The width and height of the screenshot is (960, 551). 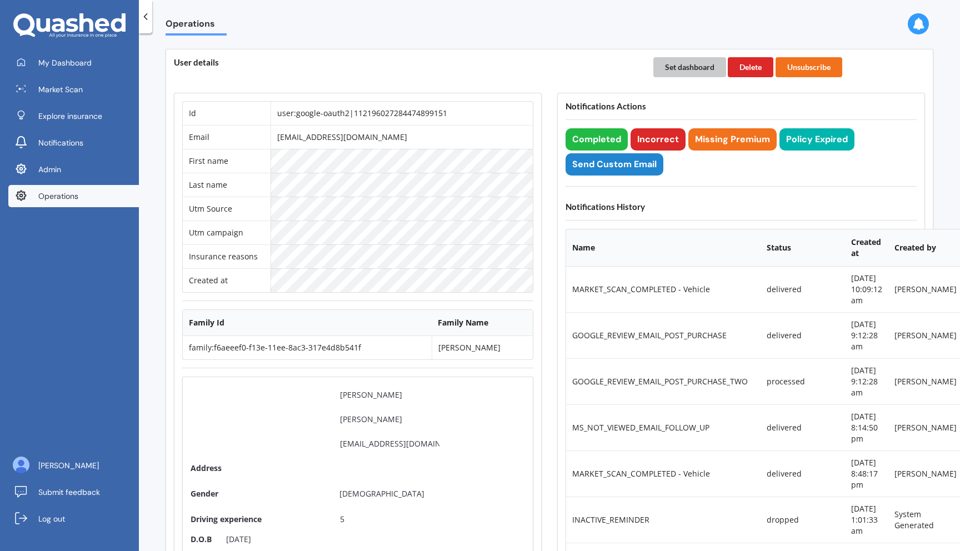 What do you see at coordinates (73, 519) in the screenshot?
I see `a: Log out` at bounding box center [73, 519].